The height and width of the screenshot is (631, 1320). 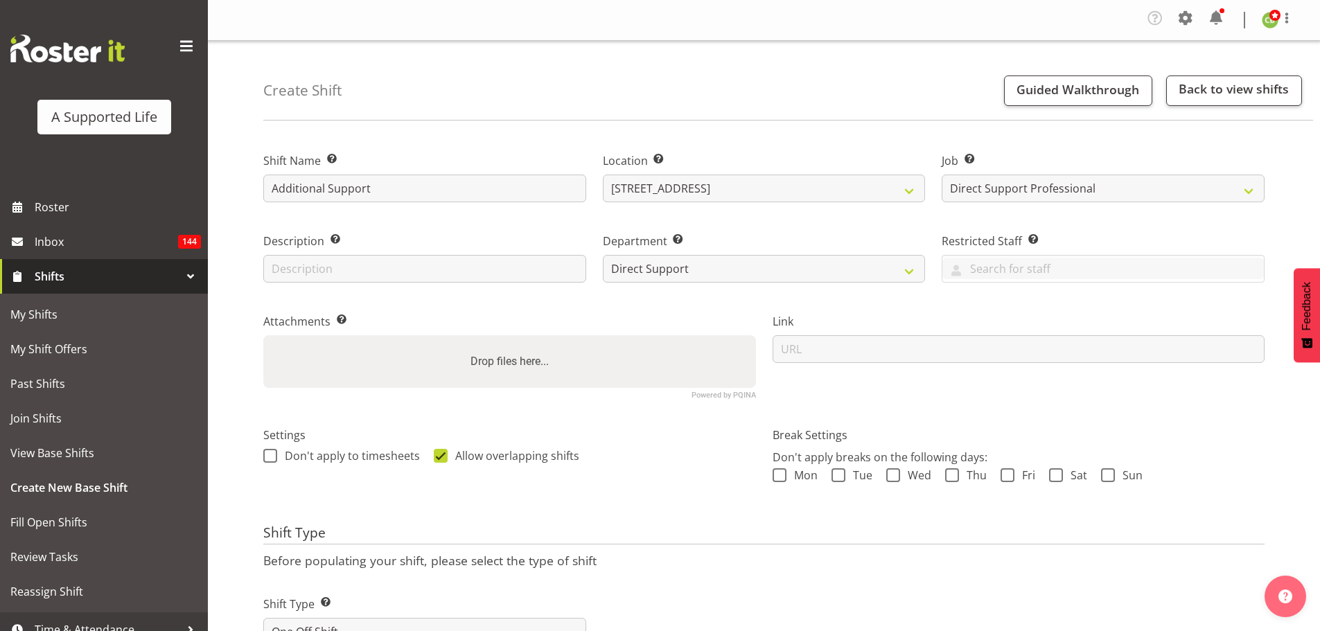 I want to click on a: My Shifts, so click(x=104, y=315).